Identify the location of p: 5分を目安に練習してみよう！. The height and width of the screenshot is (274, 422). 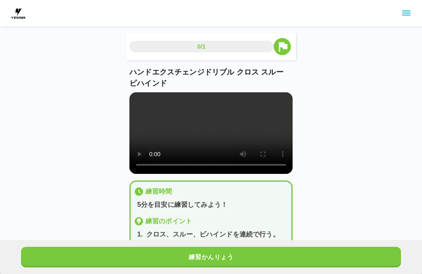
(212, 205).